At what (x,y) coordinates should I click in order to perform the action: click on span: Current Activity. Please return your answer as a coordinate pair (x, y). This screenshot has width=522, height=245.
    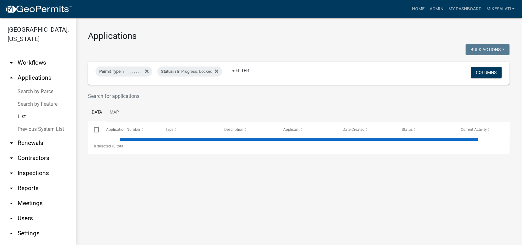
    Looking at the image, I should click on (474, 130).